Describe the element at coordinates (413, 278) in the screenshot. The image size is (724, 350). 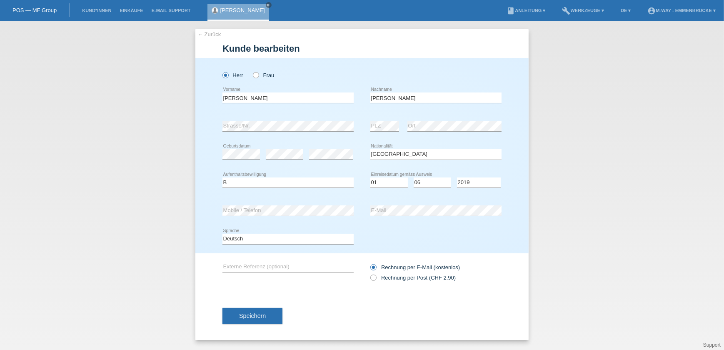
I see `label: Rechnung per Post (CHF 2.90)` at that location.